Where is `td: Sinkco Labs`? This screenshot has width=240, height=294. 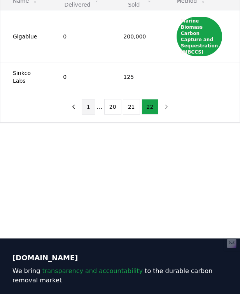
td: Sinkco Labs is located at coordinates (25, 77).